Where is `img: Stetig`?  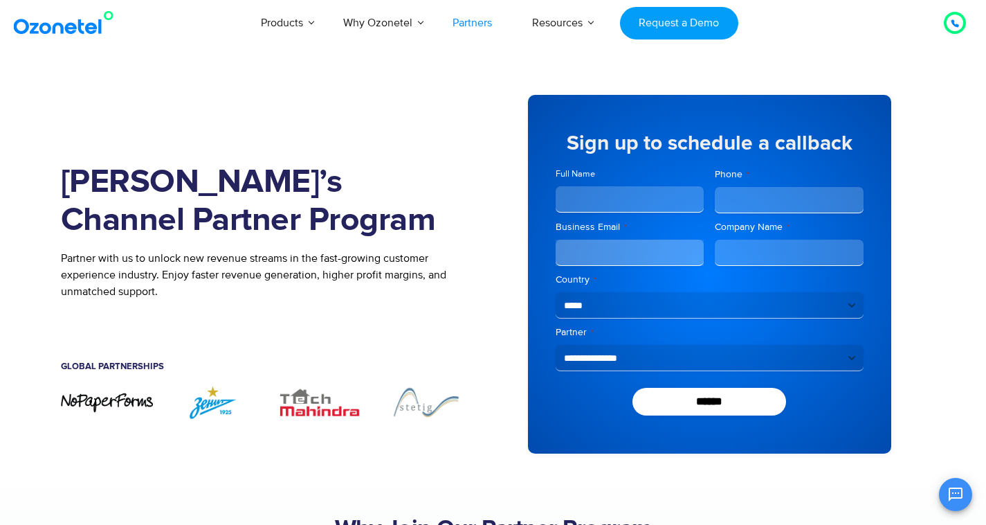 img: Stetig is located at coordinates (426, 401).